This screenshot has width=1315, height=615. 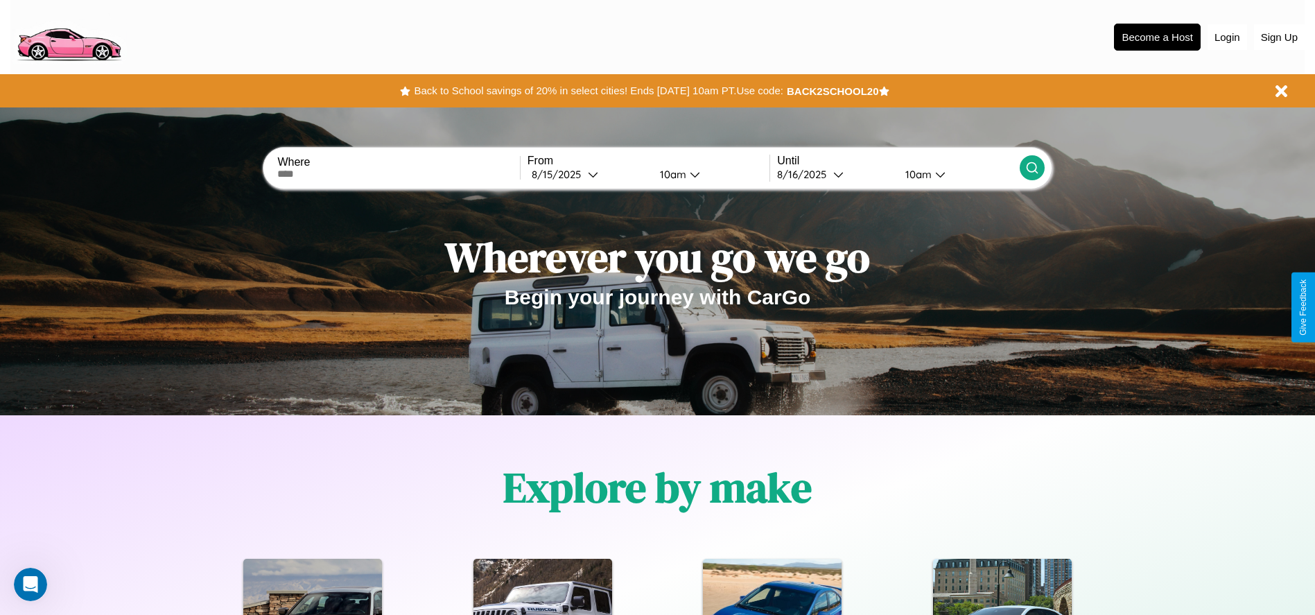 I want to click on label: Until, so click(x=898, y=161).